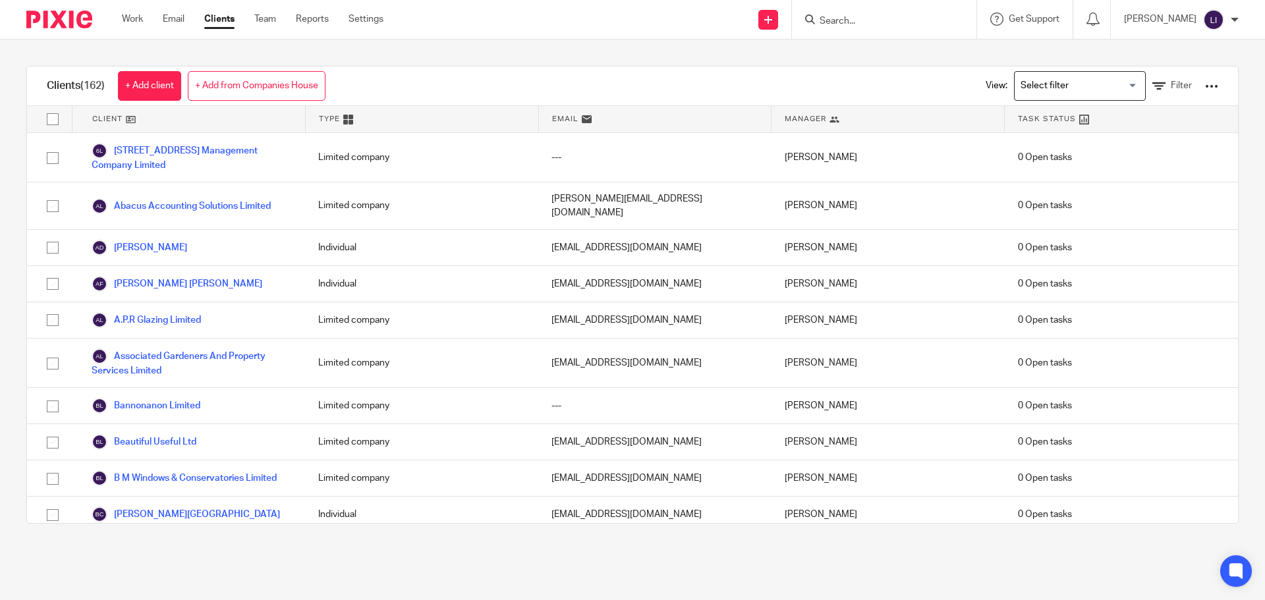  What do you see at coordinates (192, 363) in the screenshot?
I see `a: Associated Gardeners And Property Services Limited` at bounding box center [192, 363].